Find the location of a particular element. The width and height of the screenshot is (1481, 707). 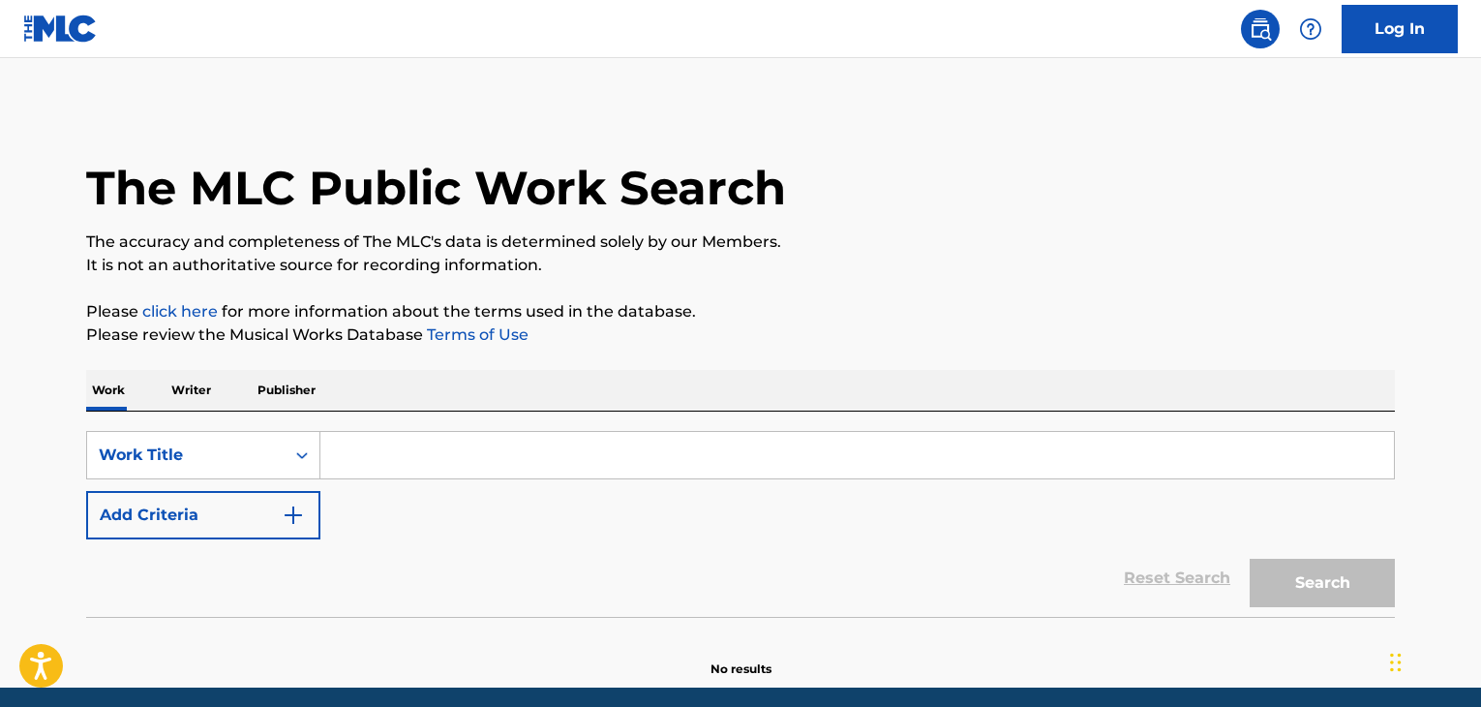

img: search is located at coordinates (1260, 29).